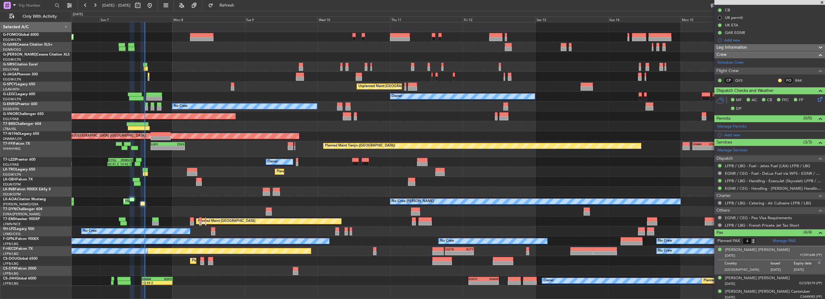  Describe the element at coordinates (12, 139) in the screenshot. I see `a: DNMM/LOS` at that location.